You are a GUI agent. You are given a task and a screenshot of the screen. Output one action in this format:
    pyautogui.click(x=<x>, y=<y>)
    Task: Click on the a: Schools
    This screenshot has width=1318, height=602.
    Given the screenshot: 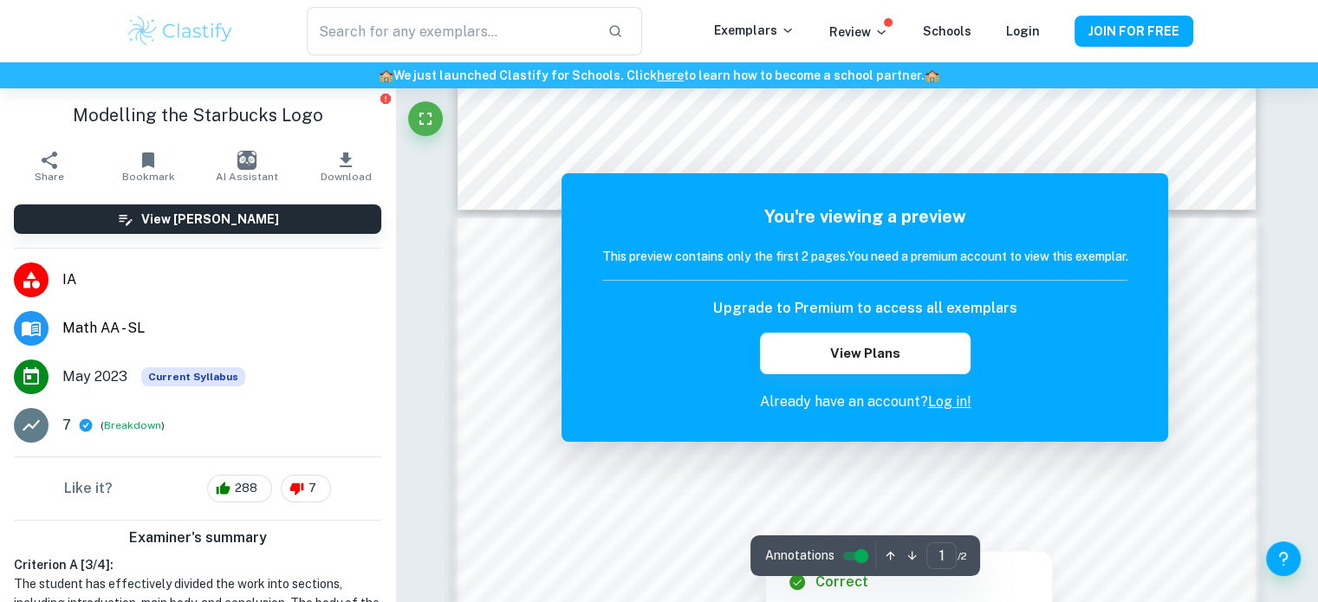 What is the action you would take?
    pyautogui.click(x=947, y=31)
    